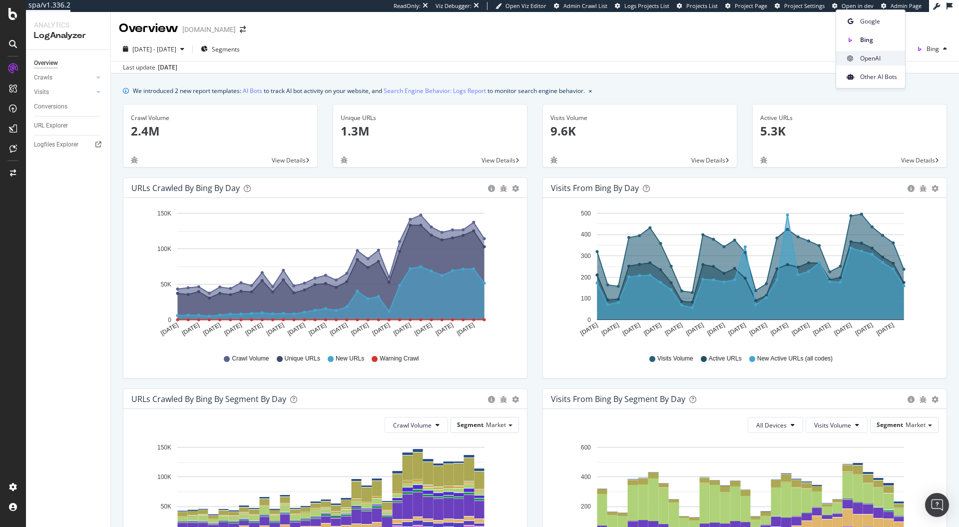 This screenshot has width=959, height=527. What do you see at coordinates (586, 256) in the screenshot?
I see `text: 300` at bounding box center [586, 256].